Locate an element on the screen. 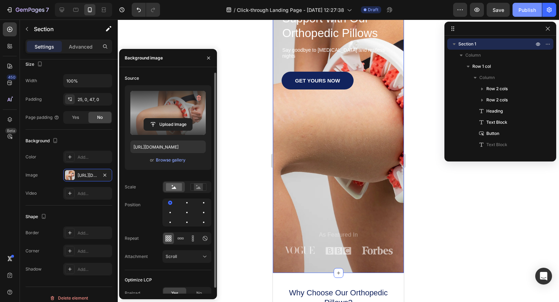 The height and width of the screenshot is (302, 559). div: Undo/Redo is located at coordinates (146, 10).